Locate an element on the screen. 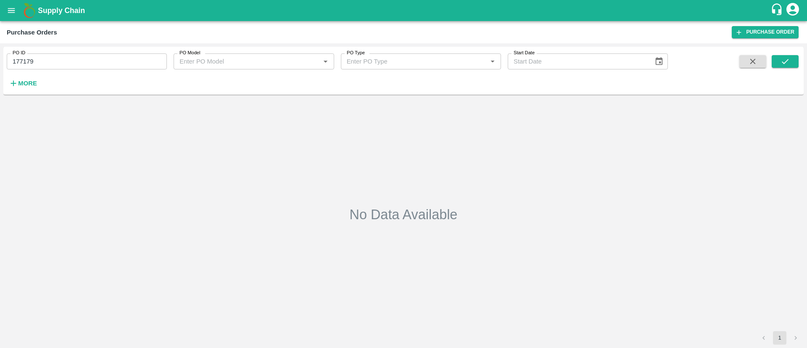 Image resolution: width=807 pixels, height=348 pixels. a: Purchase Order is located at coordinates (765, 32).